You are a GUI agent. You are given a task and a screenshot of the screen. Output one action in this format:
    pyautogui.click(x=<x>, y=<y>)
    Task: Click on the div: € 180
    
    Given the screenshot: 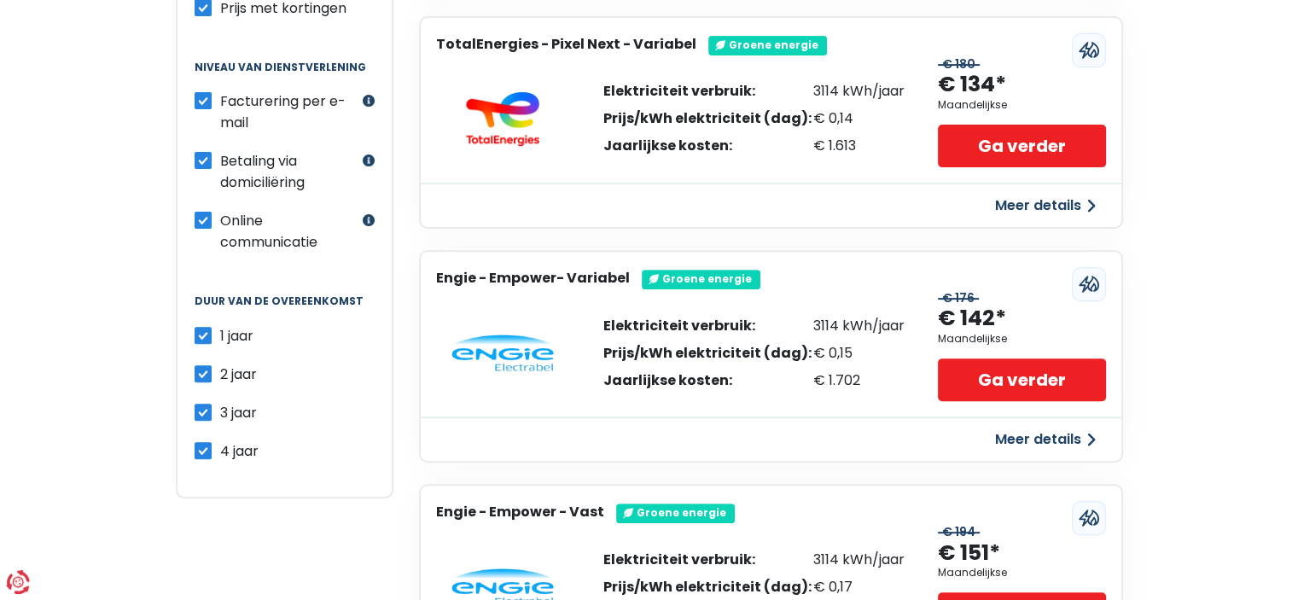 What is the action you would take?
    pyautogui.click(x=958, y=64)
    